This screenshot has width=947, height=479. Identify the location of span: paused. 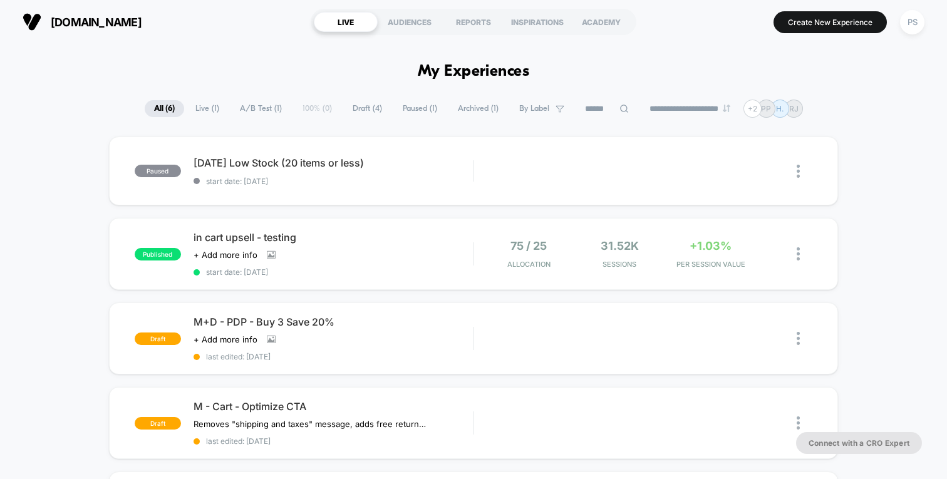
(158, 171).